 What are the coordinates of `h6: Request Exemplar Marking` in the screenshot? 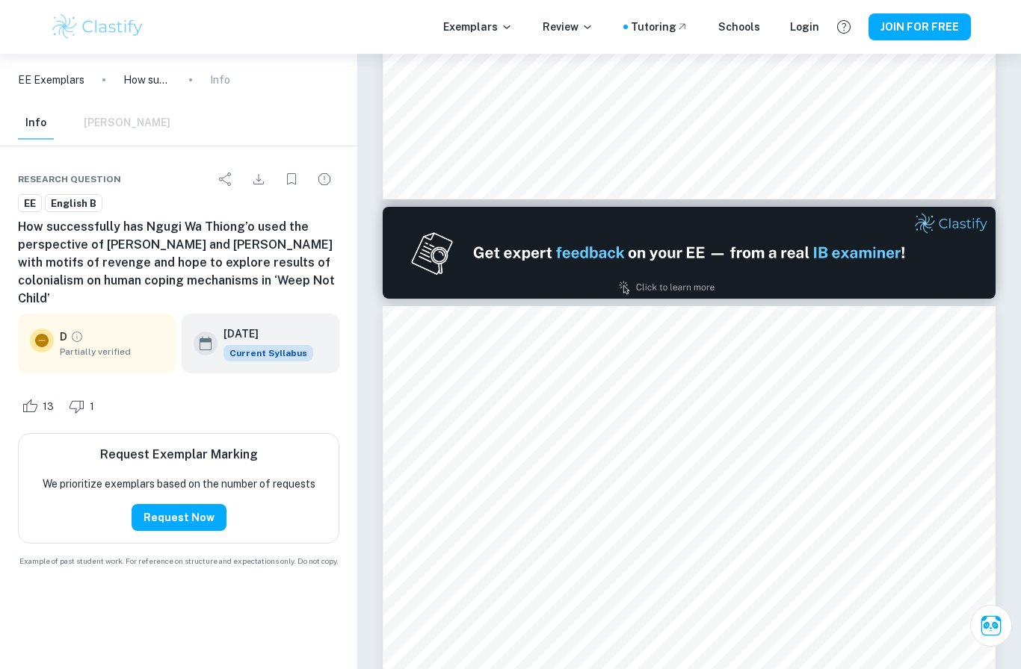 It's located at (179, 455).